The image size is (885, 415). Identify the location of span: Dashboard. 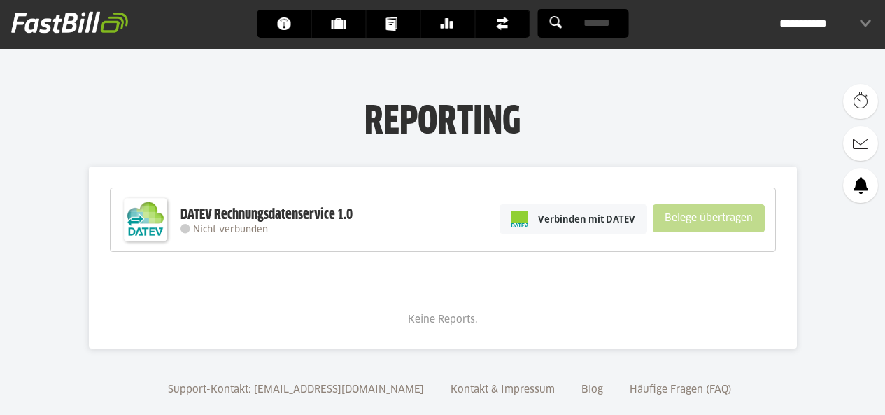
(287, 24).